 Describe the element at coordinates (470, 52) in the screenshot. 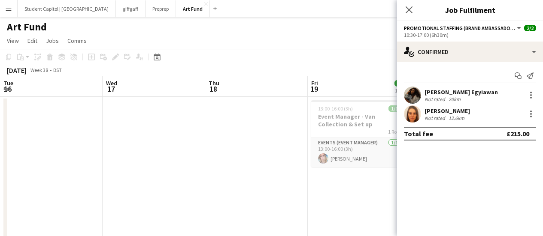

I see `div: Confirmed` at that location.